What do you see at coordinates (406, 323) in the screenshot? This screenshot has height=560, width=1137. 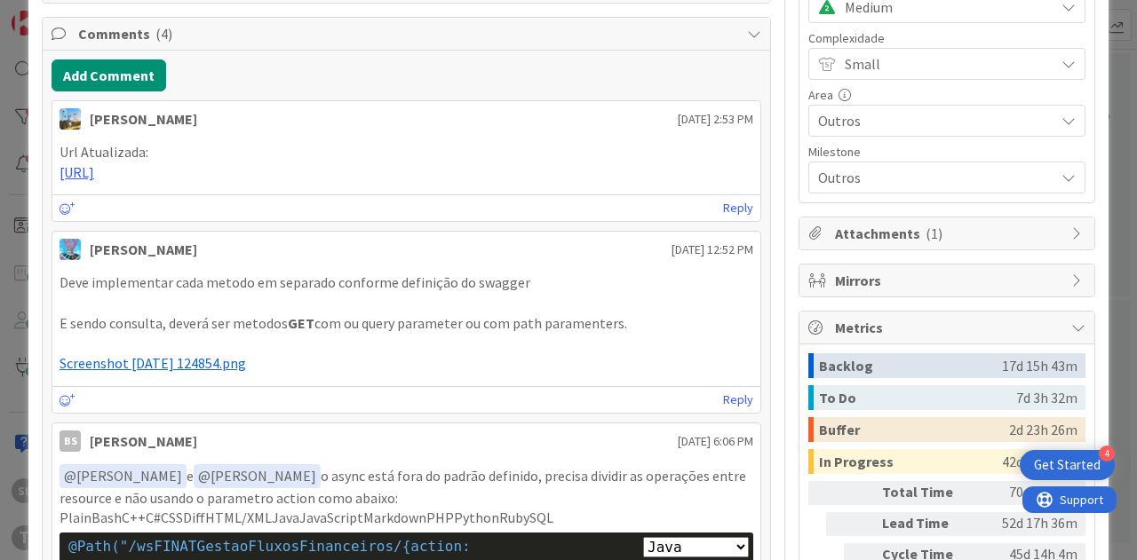 I see `p: E sendo consulta, deverá ser metodos com ou query parameter ou com path paramenters.` at bounding box center [406, 323].